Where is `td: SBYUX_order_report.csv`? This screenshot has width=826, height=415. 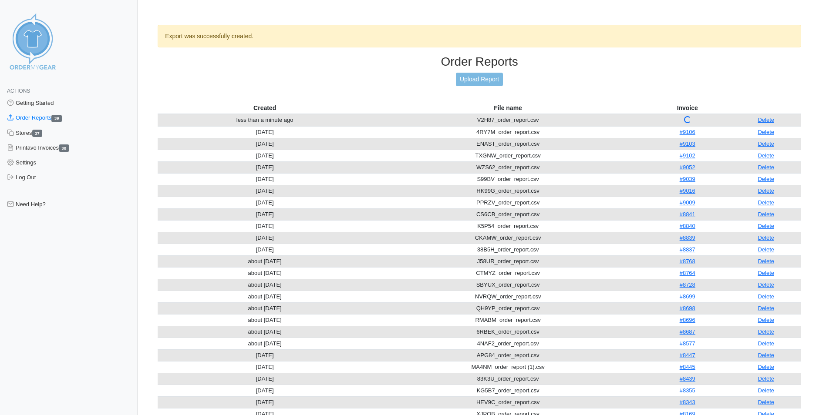 td: SBYUX_order_report.csv is located at coordinates (507, 285).